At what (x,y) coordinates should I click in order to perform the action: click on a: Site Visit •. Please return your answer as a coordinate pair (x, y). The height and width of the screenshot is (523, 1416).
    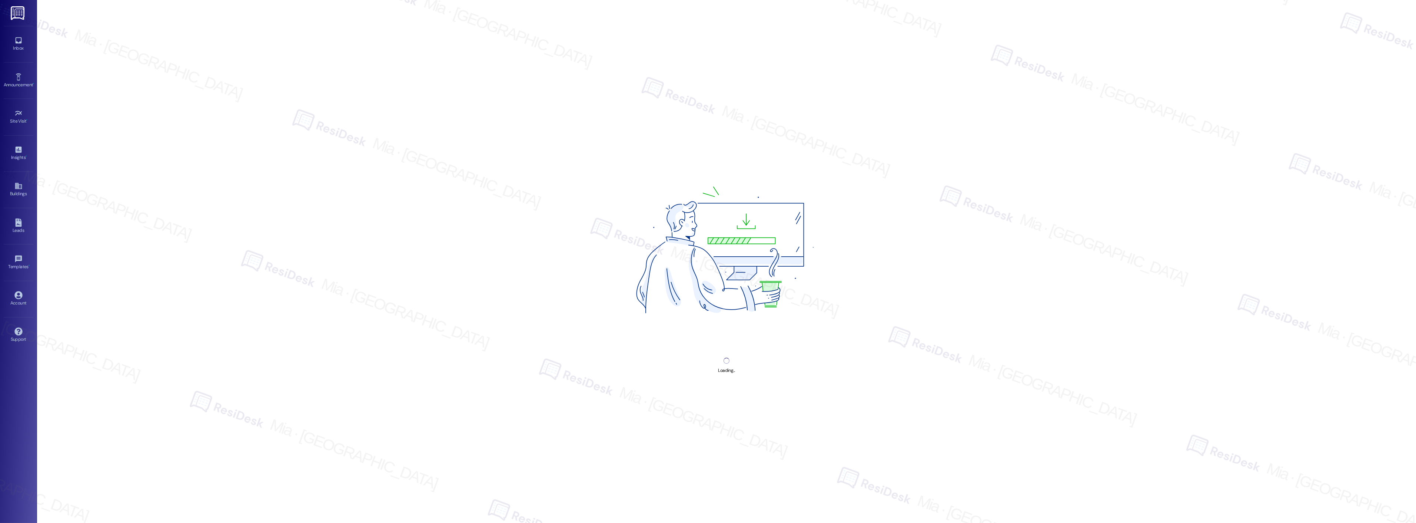
    Looking at the image, I should click on (19, 117).